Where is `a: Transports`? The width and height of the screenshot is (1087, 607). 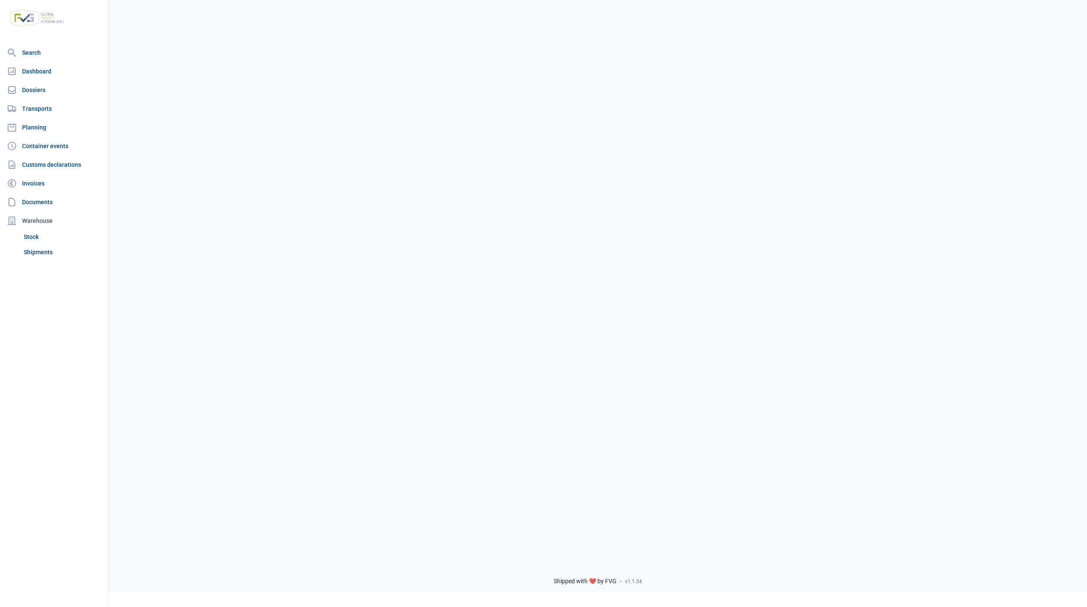 a: Transports is located at coordinates (54, 109).